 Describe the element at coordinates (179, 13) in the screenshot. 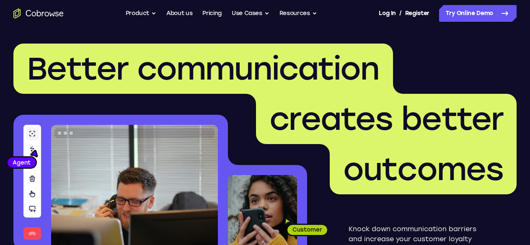

I see `a: About us` at that location.